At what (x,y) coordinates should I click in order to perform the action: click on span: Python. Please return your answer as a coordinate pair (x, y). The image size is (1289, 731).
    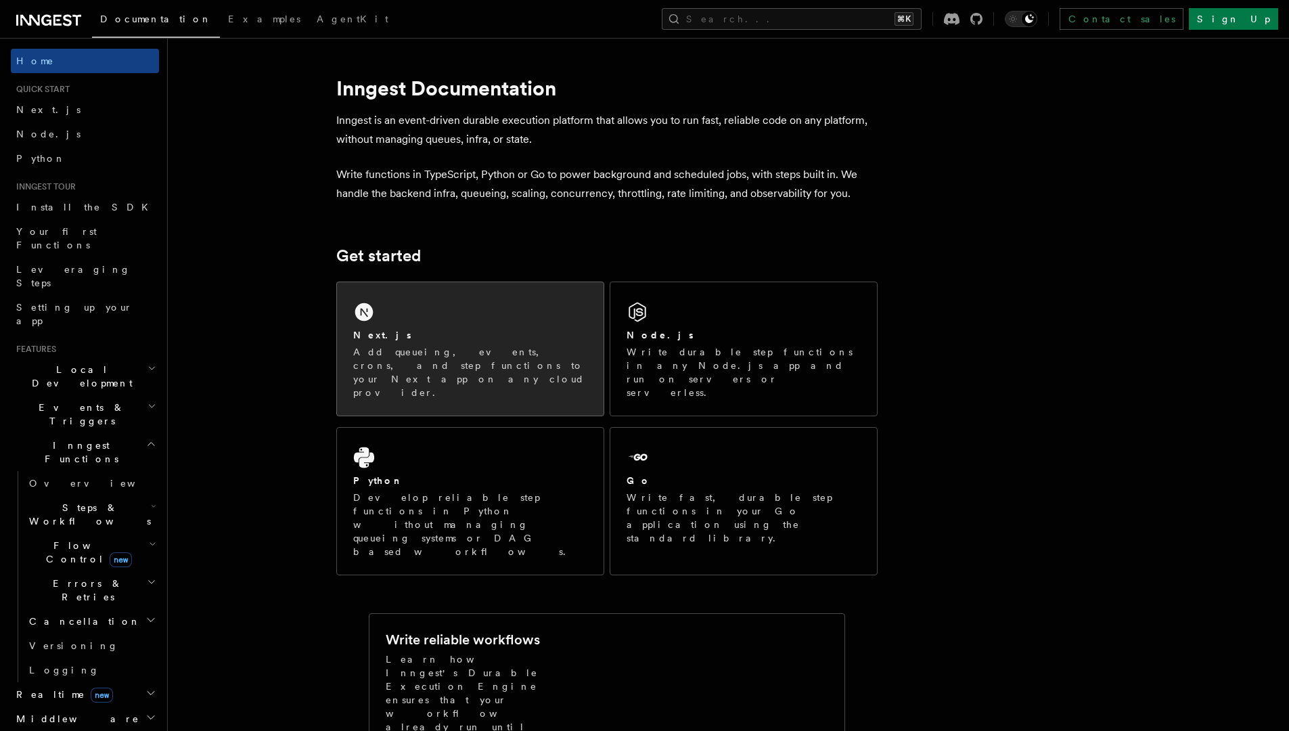
    Looking at the image, I should click on (41, 158).